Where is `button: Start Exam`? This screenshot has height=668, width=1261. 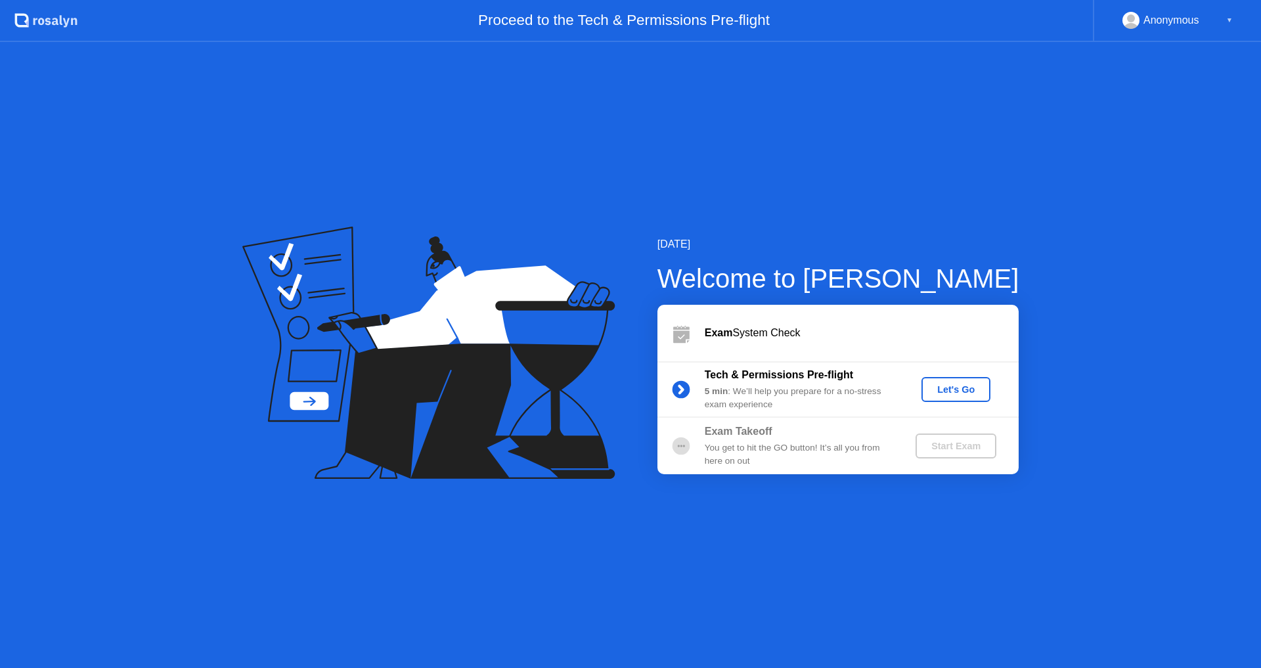
button: Start Exam is located at coordinates (956, 446).